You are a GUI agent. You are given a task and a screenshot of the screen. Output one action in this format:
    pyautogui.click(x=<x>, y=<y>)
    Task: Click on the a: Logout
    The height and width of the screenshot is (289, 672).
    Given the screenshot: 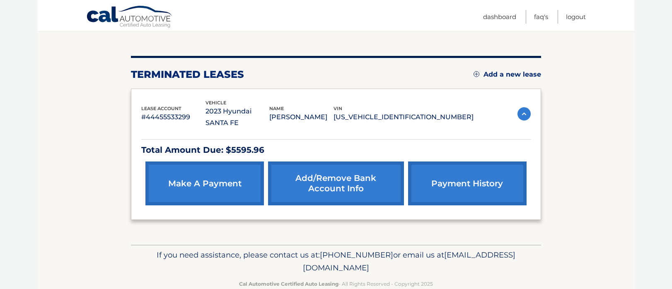 What is the action you would take?
    pyautogui.click(x=576, y=17)
    